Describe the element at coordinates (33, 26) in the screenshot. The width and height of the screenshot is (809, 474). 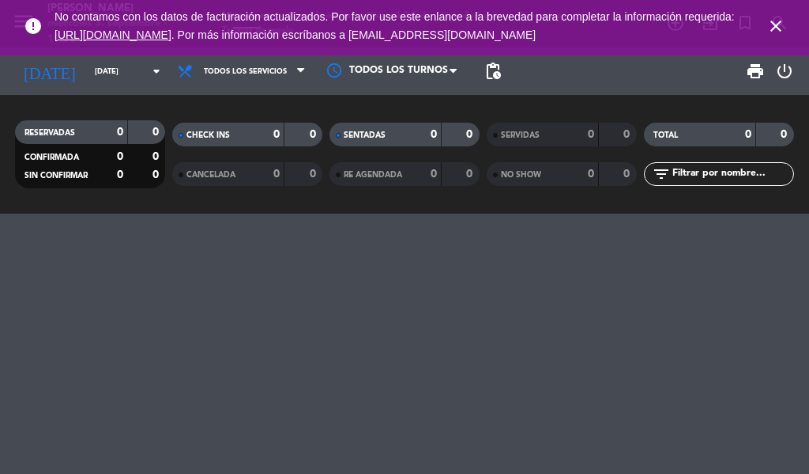
I see `i: error` at that location.